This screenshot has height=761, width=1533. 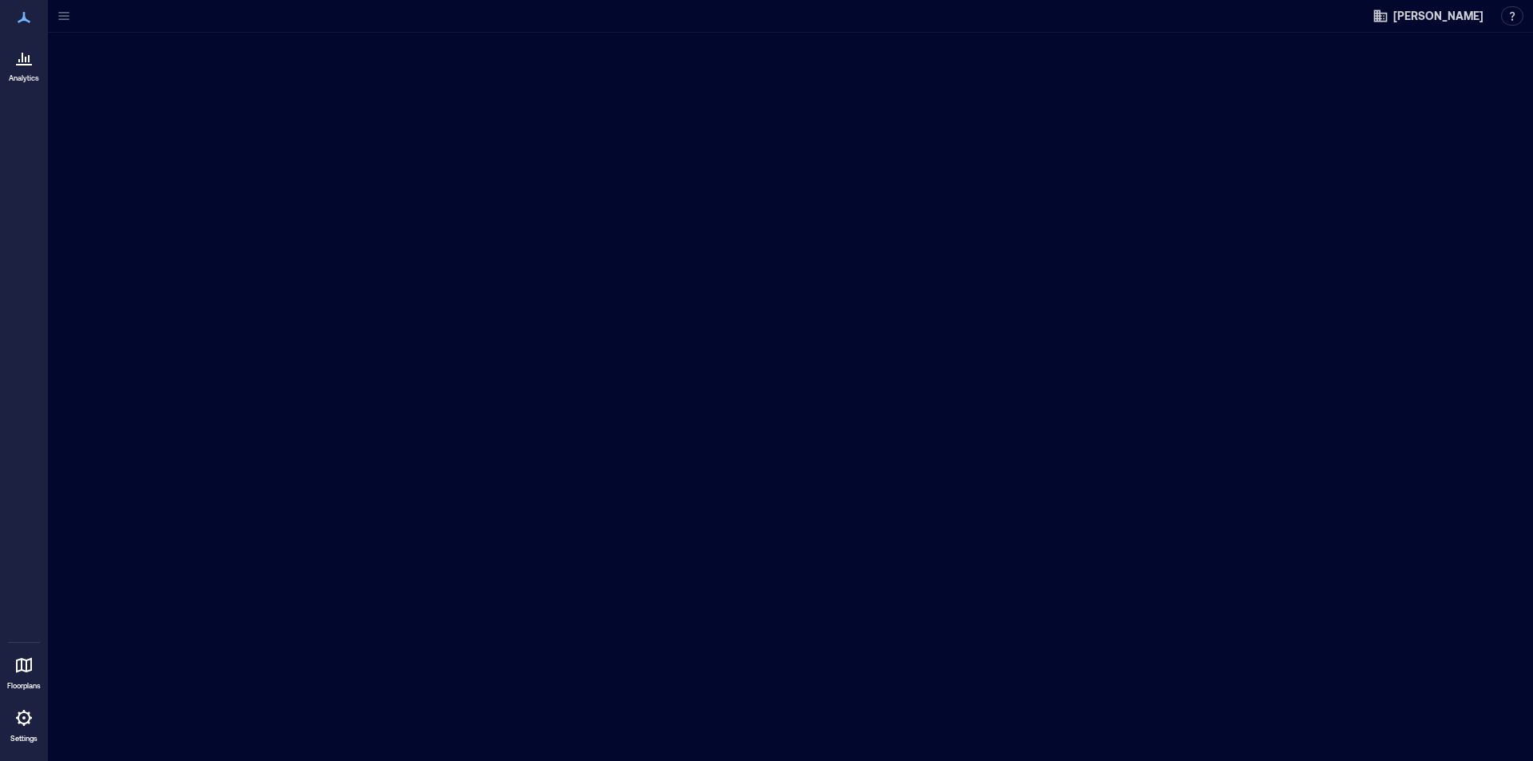 I want to click on p: Analytics, so click(x=24, y=78).